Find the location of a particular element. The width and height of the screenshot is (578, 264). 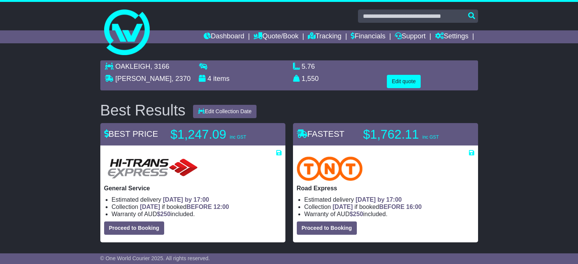

span: , 2370 is located at coordinates (181, 79).